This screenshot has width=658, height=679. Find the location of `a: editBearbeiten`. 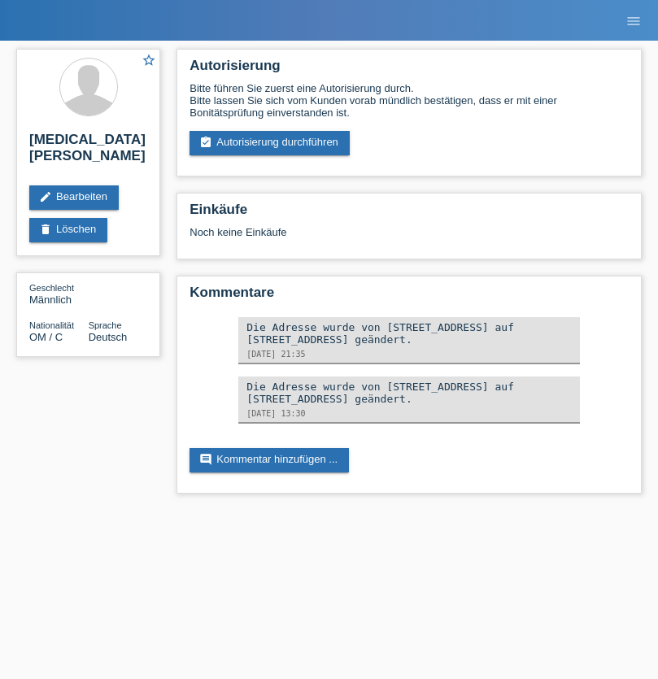

a: editBearbeiten is located at coordinates (74, 198).